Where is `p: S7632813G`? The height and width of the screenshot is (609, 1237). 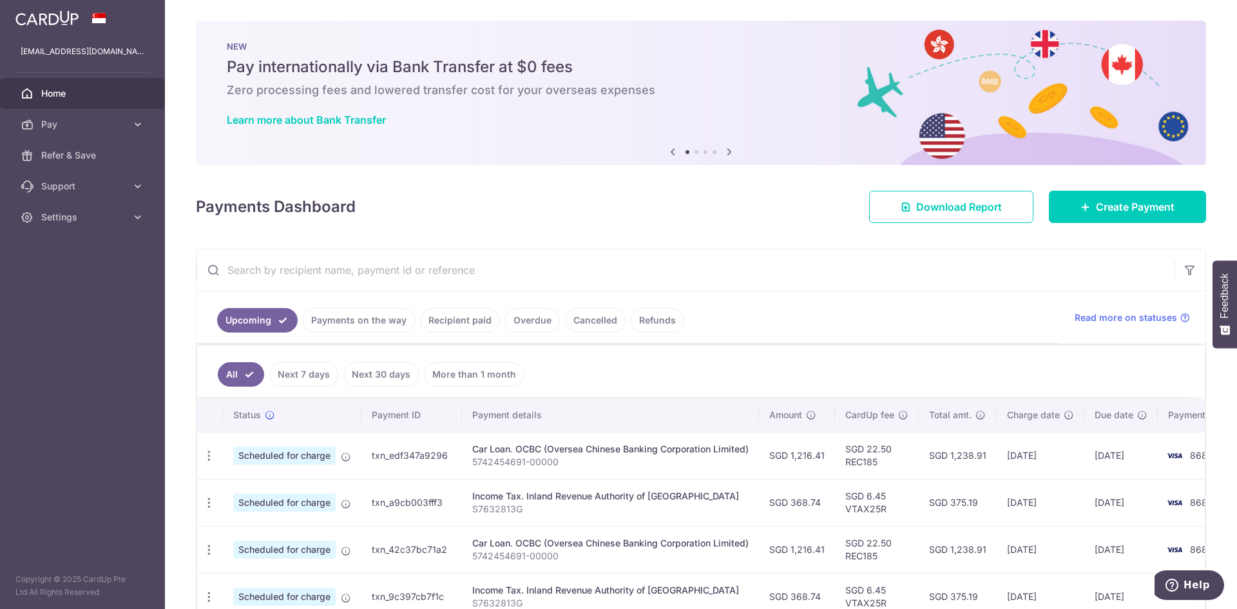
p: S7632813G is located at coordinates (610, 509).